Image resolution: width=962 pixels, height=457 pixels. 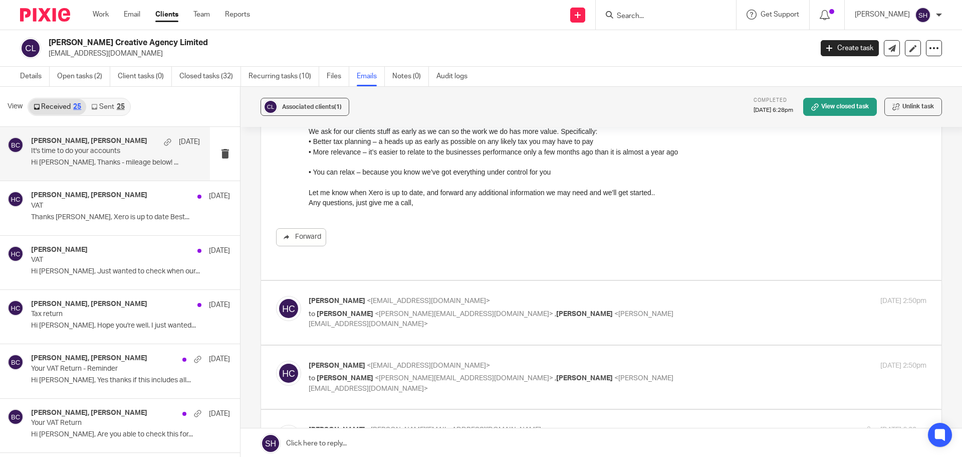 I want to click on a: Details, so click(x=35, y=76).